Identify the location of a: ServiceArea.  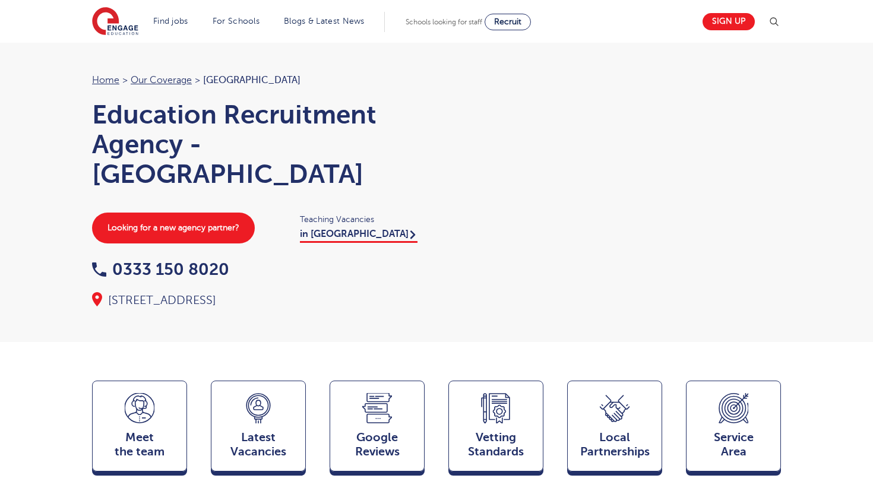
(734, 429).